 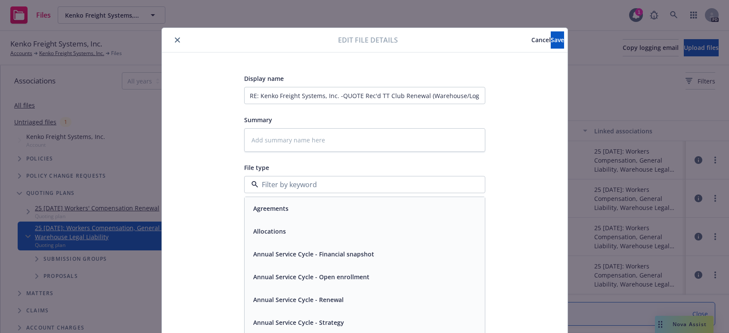 What do you see at coordinates (313, 254) in the screenshot?
I see `button: Annual Service Cycle - Financial snapshot` at bounding box center [313, 254].